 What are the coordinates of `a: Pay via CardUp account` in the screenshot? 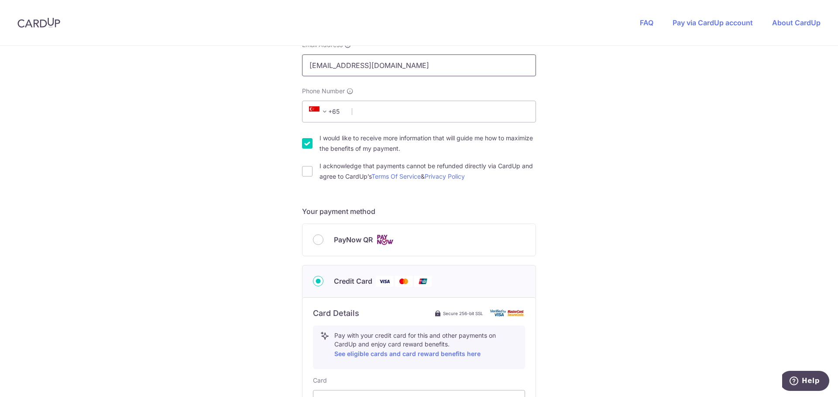 It's located at (712, 23).